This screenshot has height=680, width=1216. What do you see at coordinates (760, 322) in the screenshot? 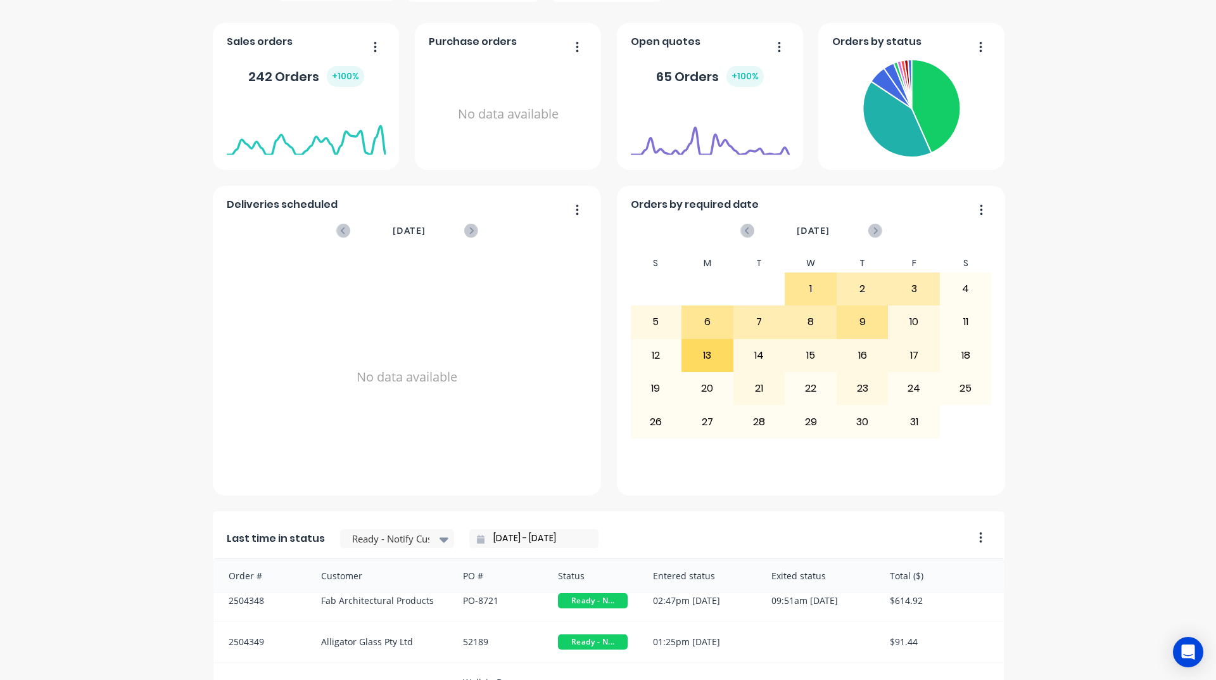
I see `div: 7` at bounding box center [760, 322].